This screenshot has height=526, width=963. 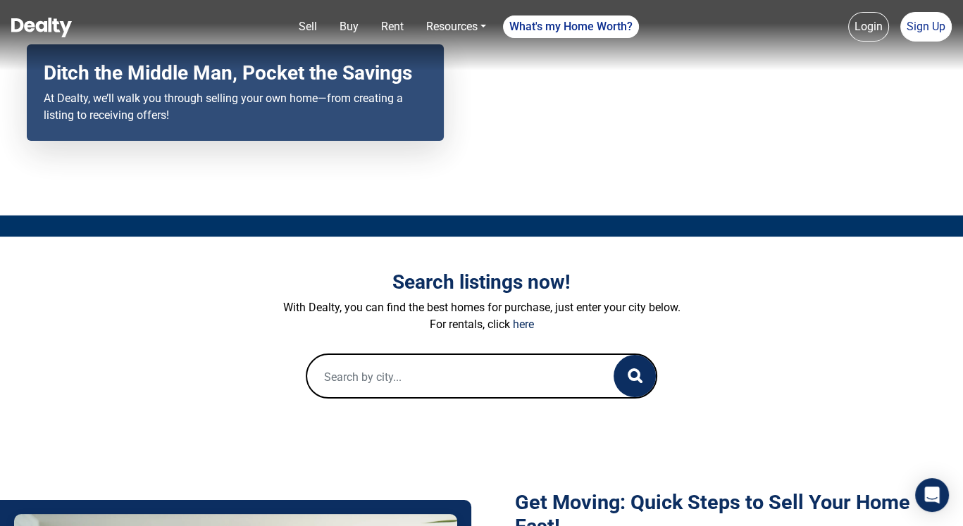 I want to click on p: For rentals, click, so click(x=482, y=325).